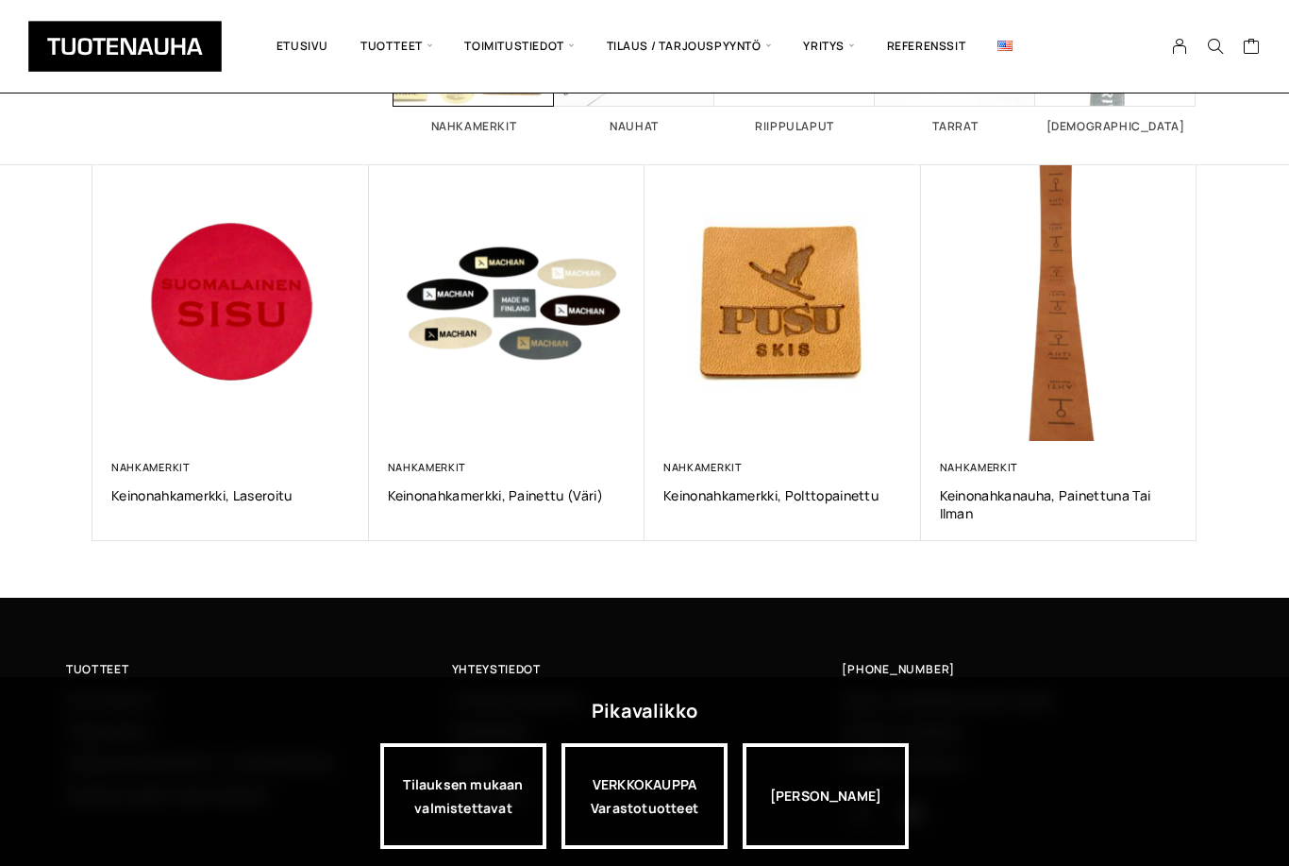  What do you see at coordinates (1059, 504) in the screenshot?
I see `span: Keinonahkanauha, Painettuna tai ilman` at bounding box center [1059, 504].